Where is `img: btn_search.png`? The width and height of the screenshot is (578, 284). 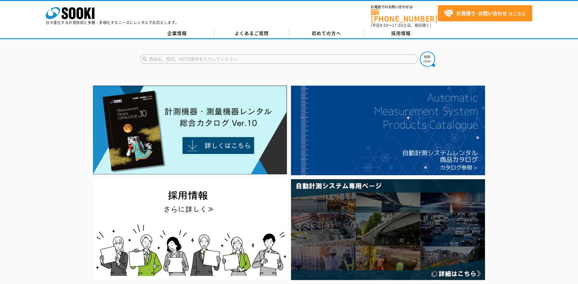
img: btn_search.png is located at coordinates (428, 59).